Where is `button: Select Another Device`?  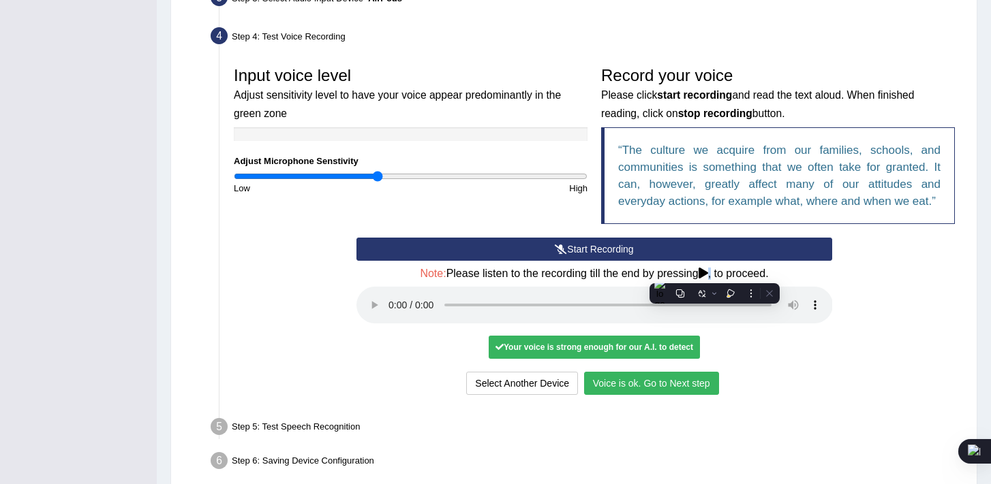 button: Select Another Device is located at coordinates (522, 384).